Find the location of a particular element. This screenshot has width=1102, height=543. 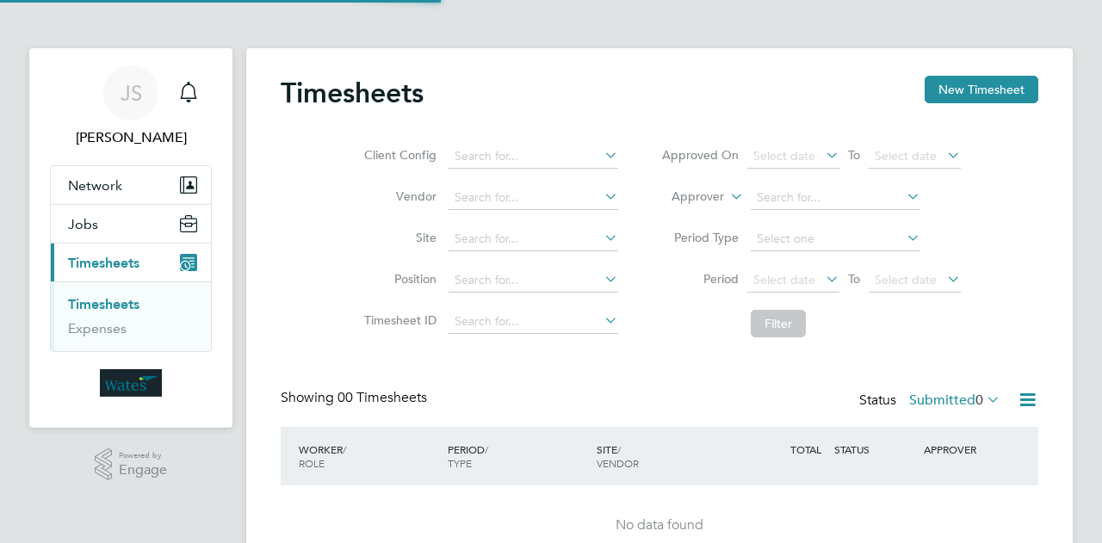

span: JS is located at coordinates (131, 93).